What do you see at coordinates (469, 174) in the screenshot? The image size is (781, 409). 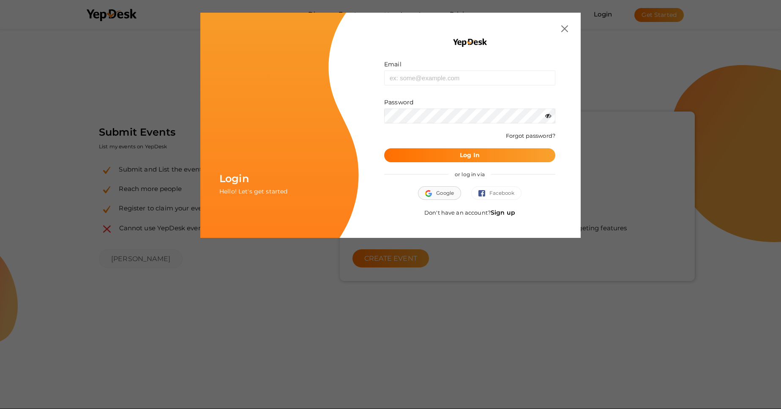 I see `span: or log in via` at bounding box center [469, 174].